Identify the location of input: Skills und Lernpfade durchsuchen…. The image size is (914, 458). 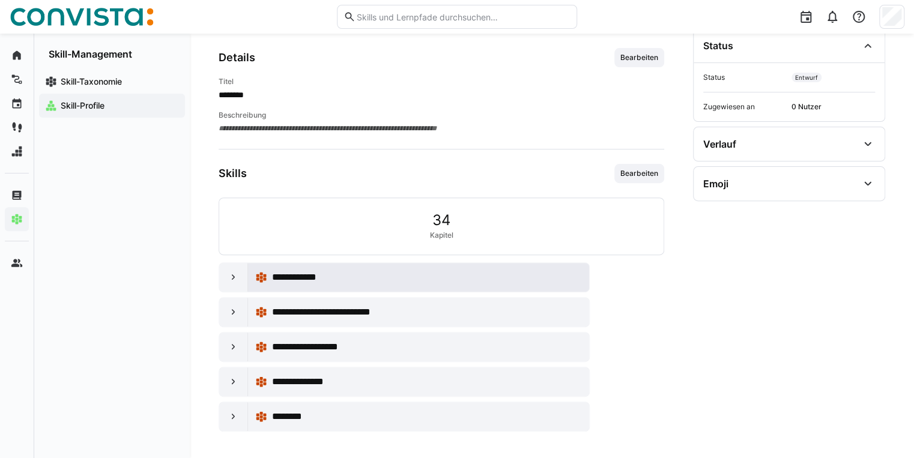
(463, 17).